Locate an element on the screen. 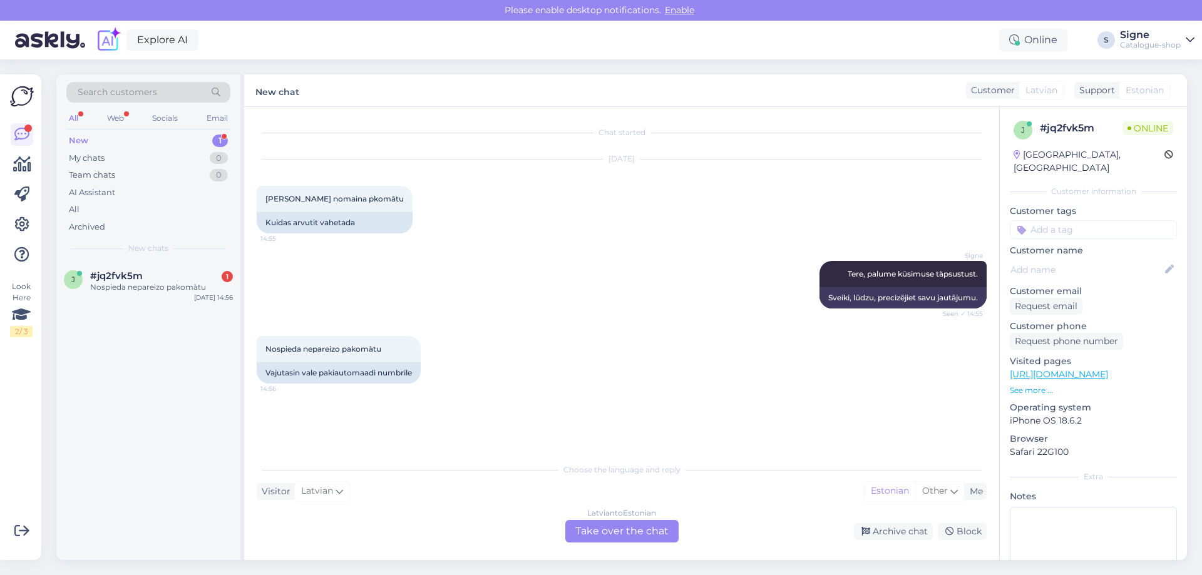 This screenshot has width=1202, height=575. p: Safari 22G100 is located at coordinates (1093, 452).